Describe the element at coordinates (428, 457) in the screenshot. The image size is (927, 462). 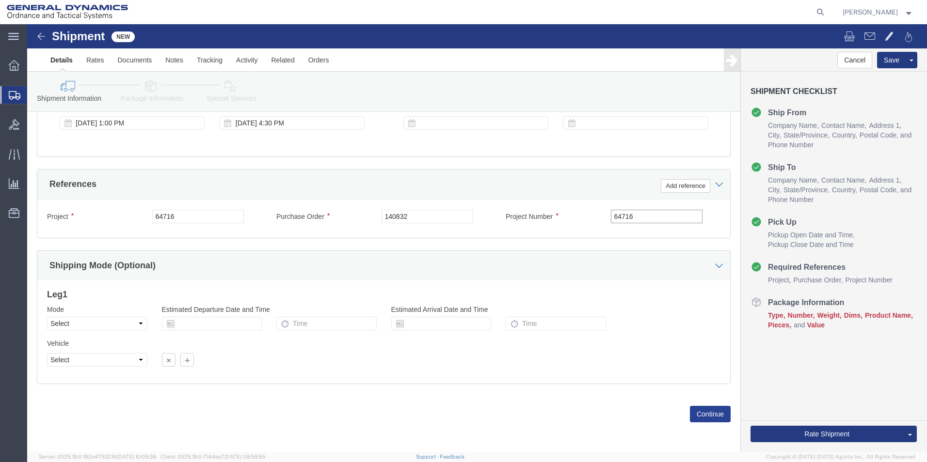
I see `a: Support` at that location.